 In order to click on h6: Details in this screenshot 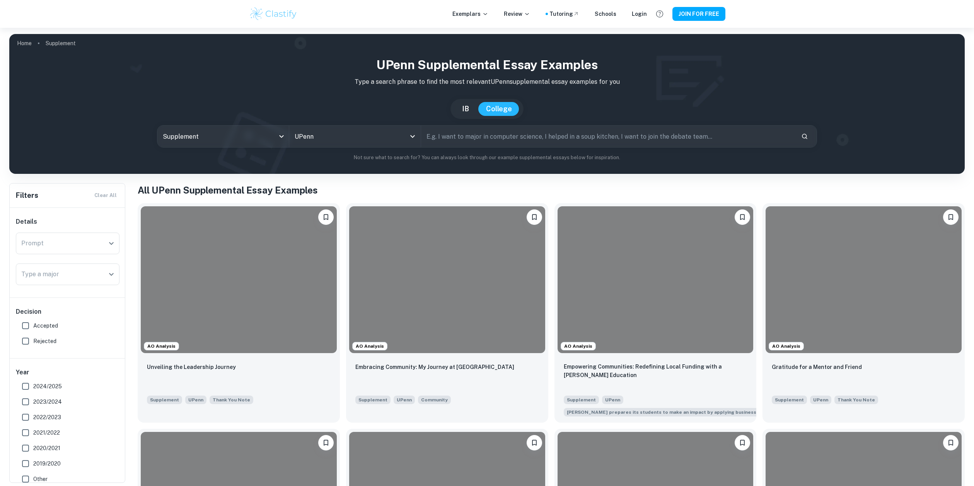, I will do `click(68, 222)`.